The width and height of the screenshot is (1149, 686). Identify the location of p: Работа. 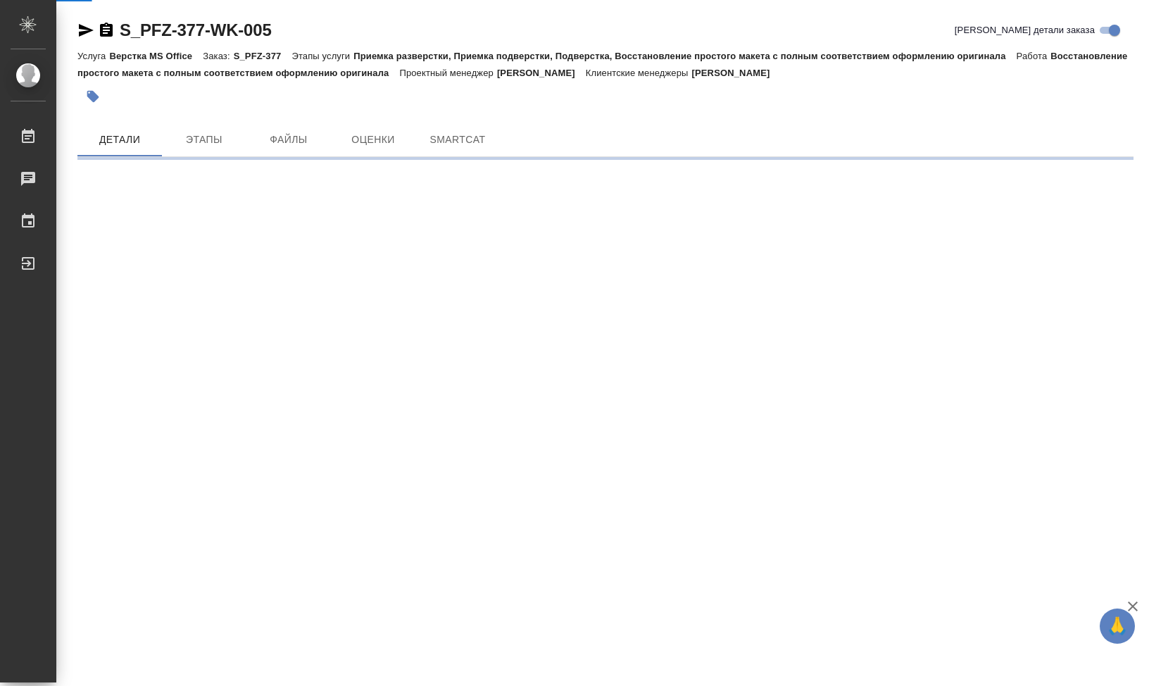
(1034, 56).